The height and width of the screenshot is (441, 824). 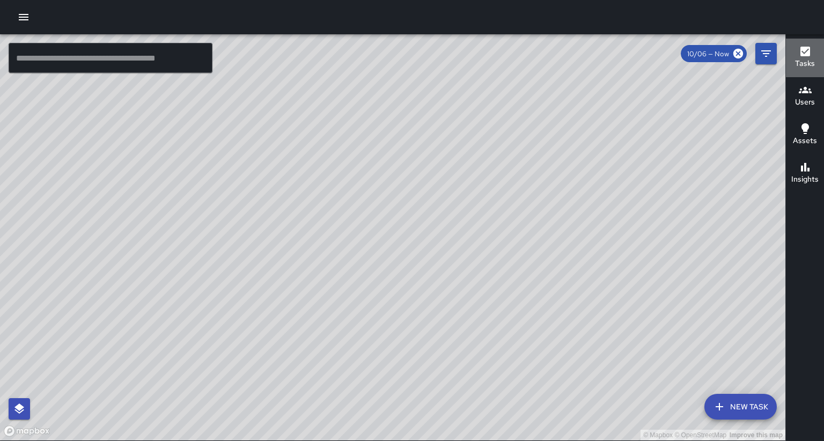 I want to click on h6: Users, so click(x=805, y=102).